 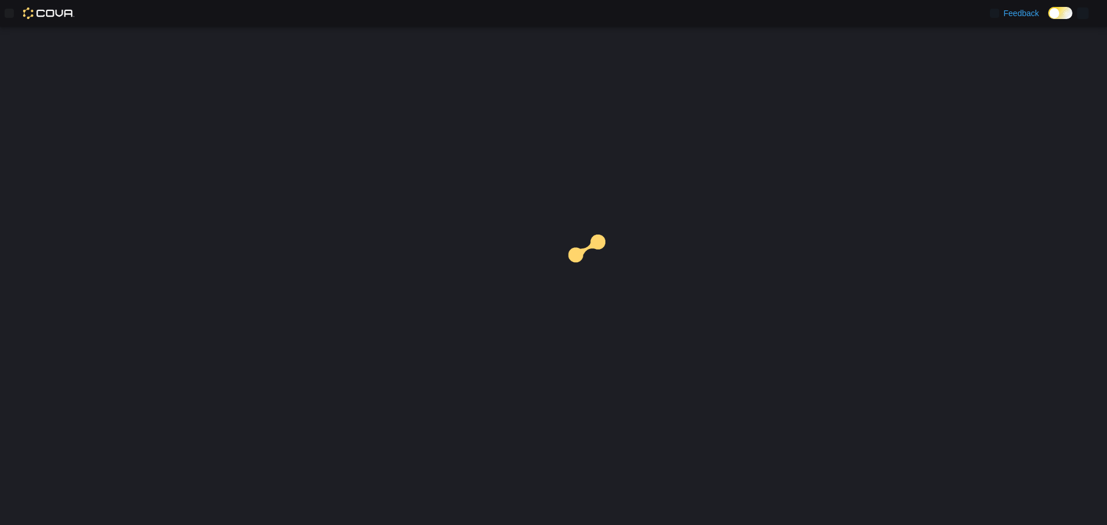 I want to click on span: Feedback, so click(x=1021, y=13).